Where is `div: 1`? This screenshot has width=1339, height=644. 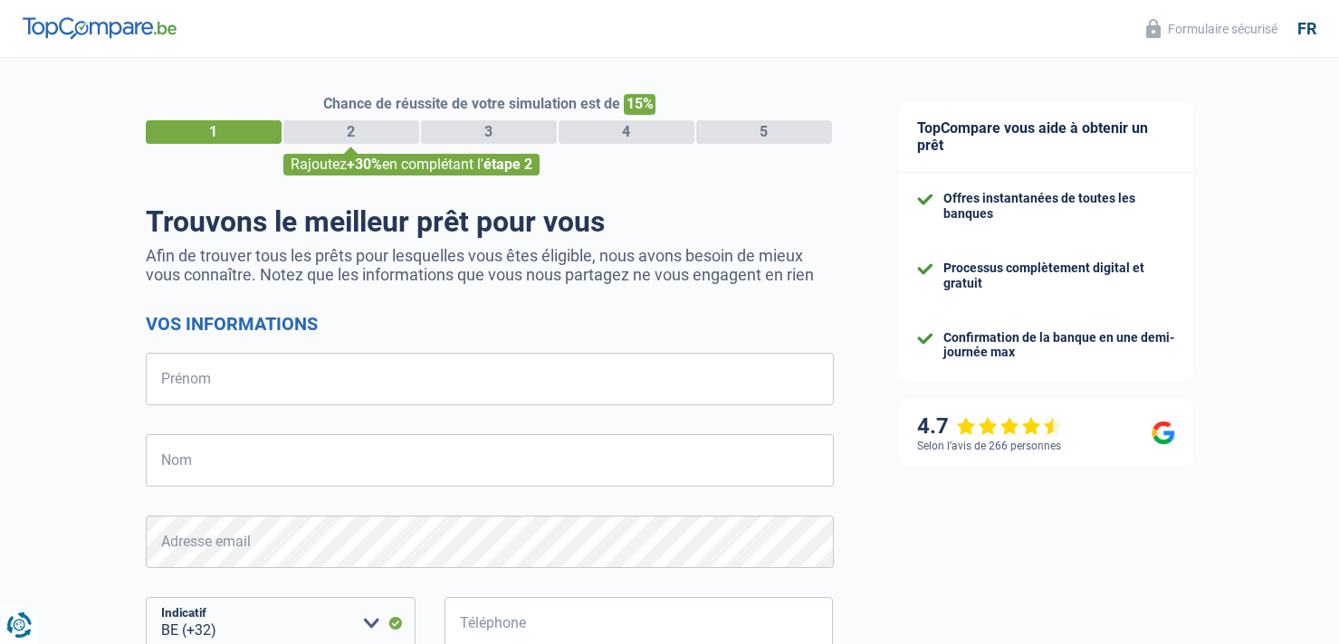 div: 1 is located at coordinates (214, 132).